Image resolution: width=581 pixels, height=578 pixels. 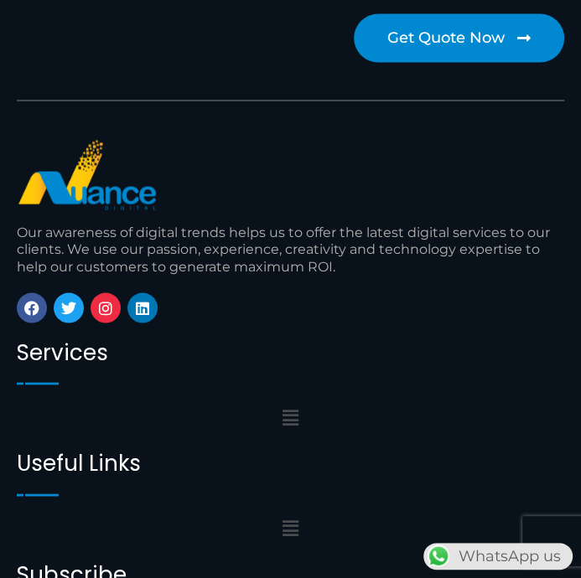 I want to click on img: WhatsApp, so click(x=438, y=556).